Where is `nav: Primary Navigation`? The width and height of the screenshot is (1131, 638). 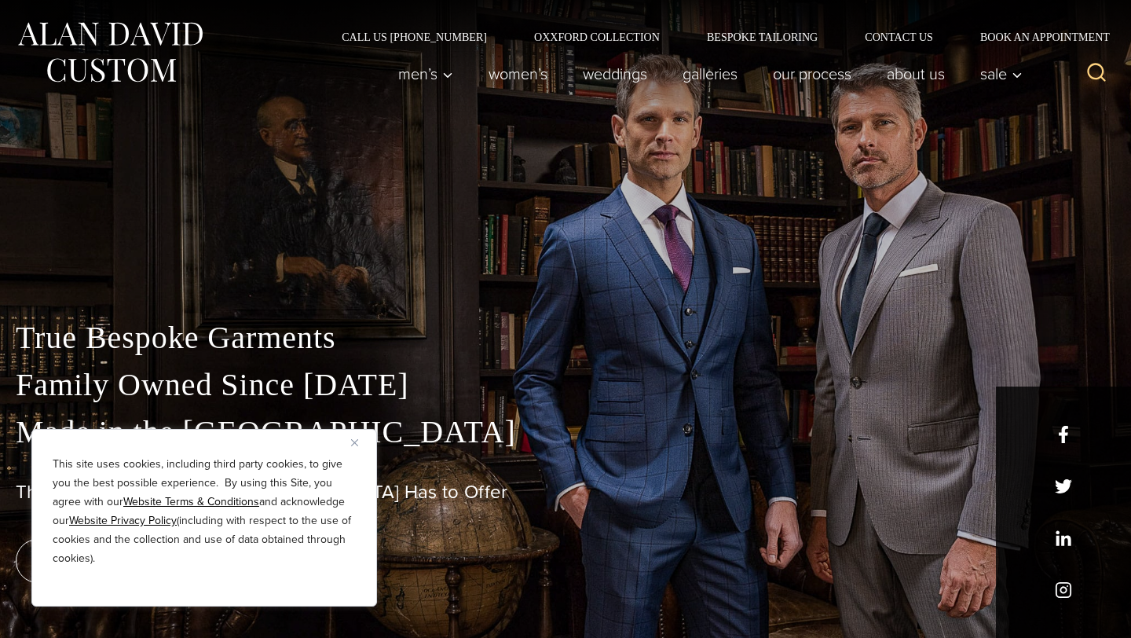 nav: Primary Navigation is located at coordinates (706, 74).